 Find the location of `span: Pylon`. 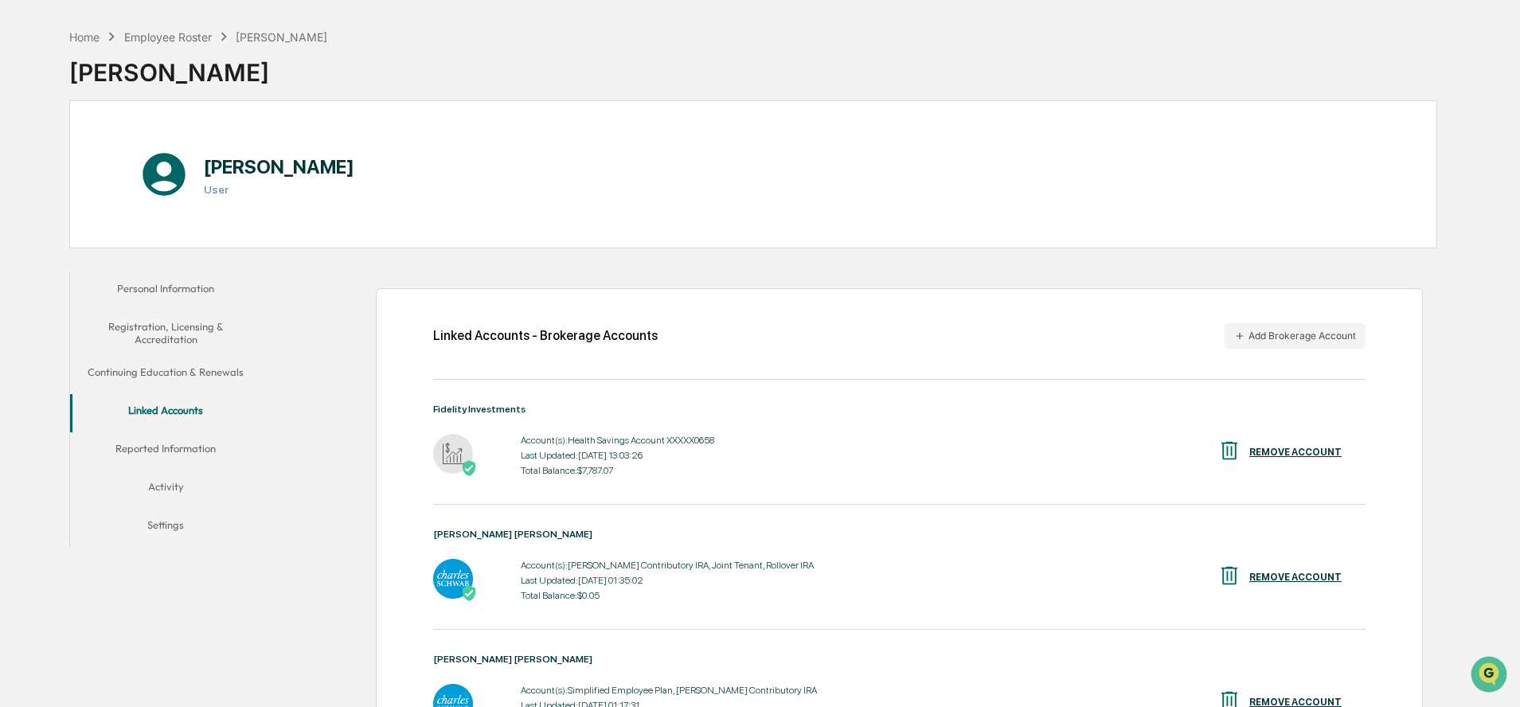

span: Pylon is located at coordinates (175, 276).